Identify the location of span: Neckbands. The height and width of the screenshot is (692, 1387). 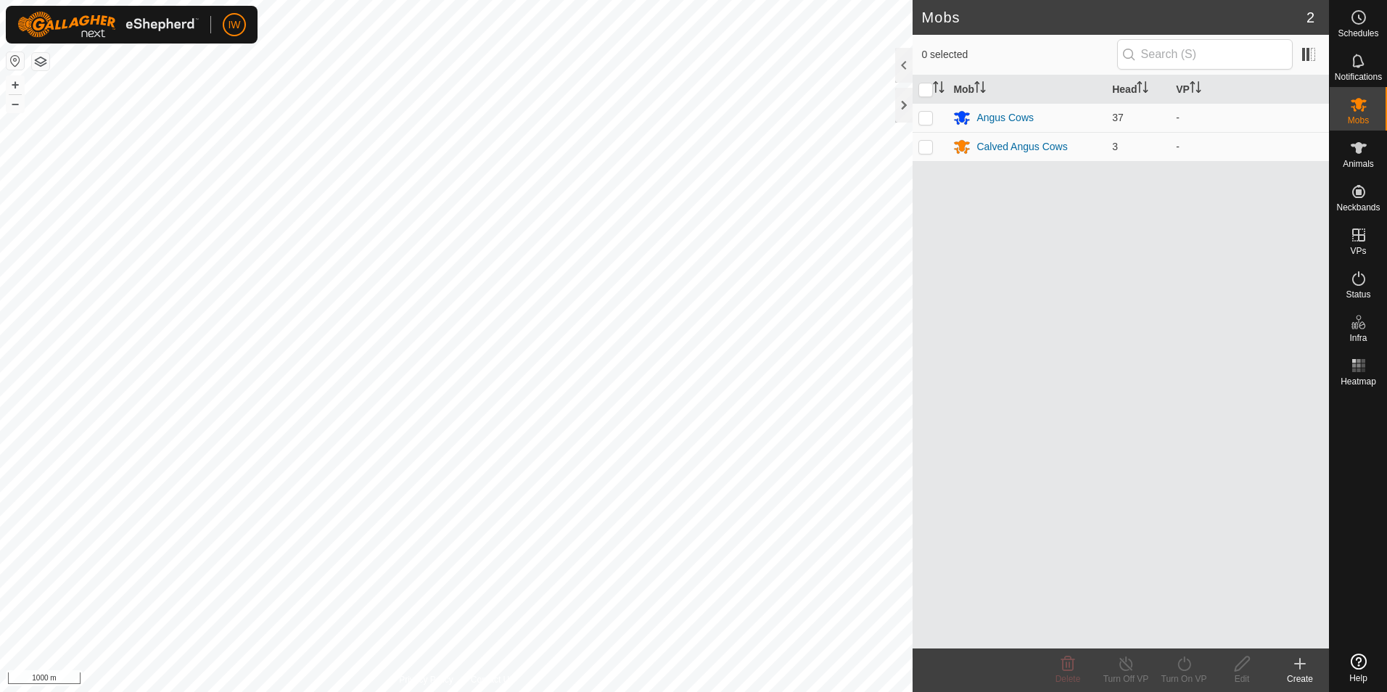
(1358, 207).